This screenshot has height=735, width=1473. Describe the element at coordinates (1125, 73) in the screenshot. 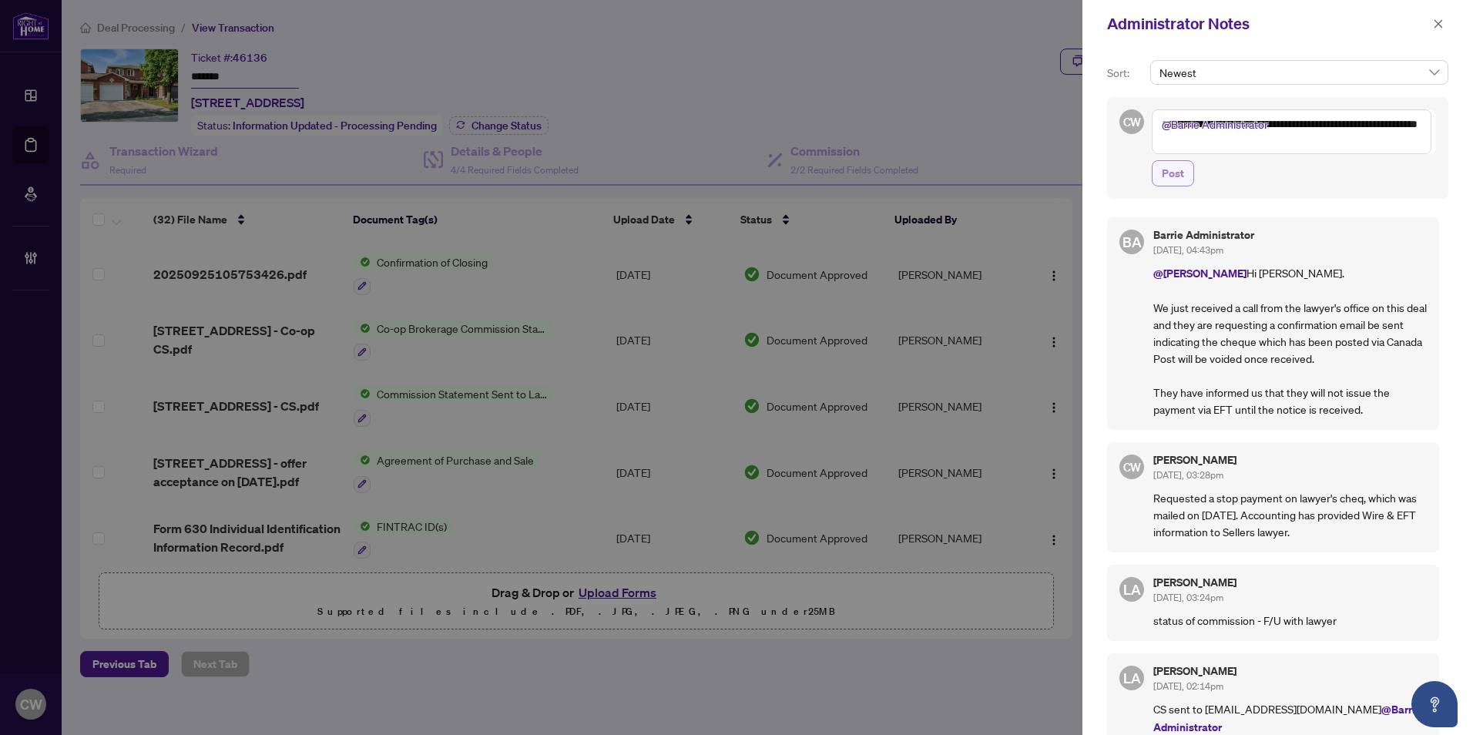

I see `p: Sort:` at that location.